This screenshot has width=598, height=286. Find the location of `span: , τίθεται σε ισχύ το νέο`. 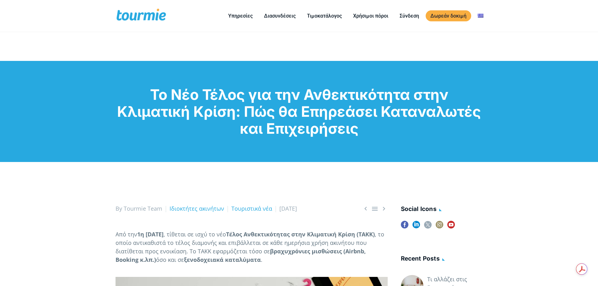

span: , τίθεται σε ισχύ το νέο is located at coordinates (195, 234).